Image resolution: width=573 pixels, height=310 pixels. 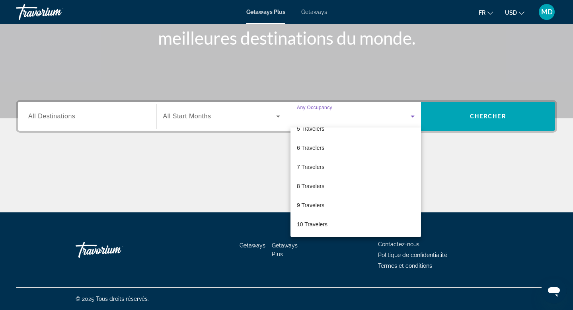 What do you see at coordinates (310, 167) in the screenshot?
I see `span: 7 Travelers` at bounding box center [310, 167].